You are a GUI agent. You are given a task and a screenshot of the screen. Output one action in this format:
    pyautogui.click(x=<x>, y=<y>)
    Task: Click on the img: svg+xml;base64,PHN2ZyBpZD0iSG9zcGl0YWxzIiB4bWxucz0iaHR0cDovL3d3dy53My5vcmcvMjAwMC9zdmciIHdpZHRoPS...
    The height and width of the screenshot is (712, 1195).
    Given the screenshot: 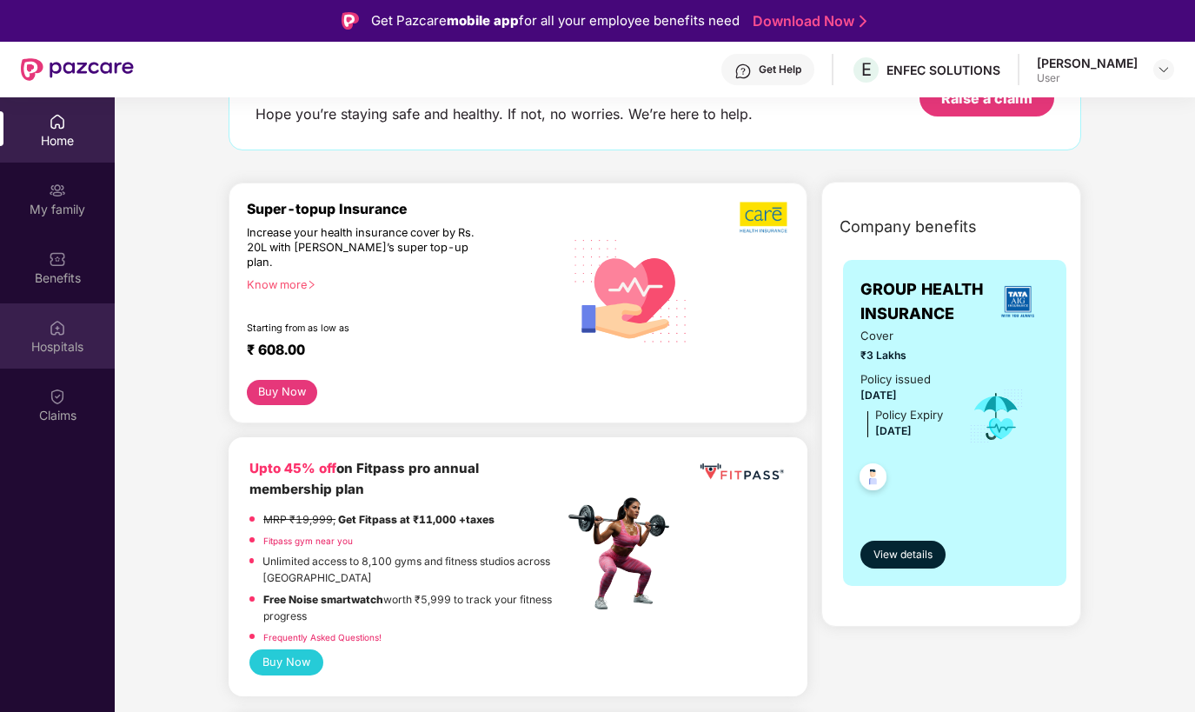 What is the action you would take?
    pyautogui.click(x=57, y=328)
    